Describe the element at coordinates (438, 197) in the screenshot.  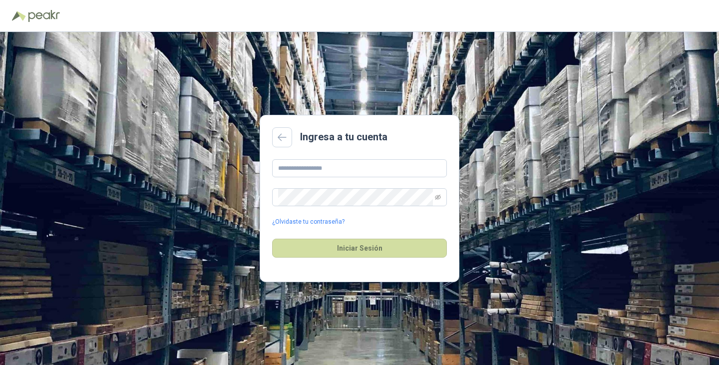
I see `span: eye-invisible` at that location.